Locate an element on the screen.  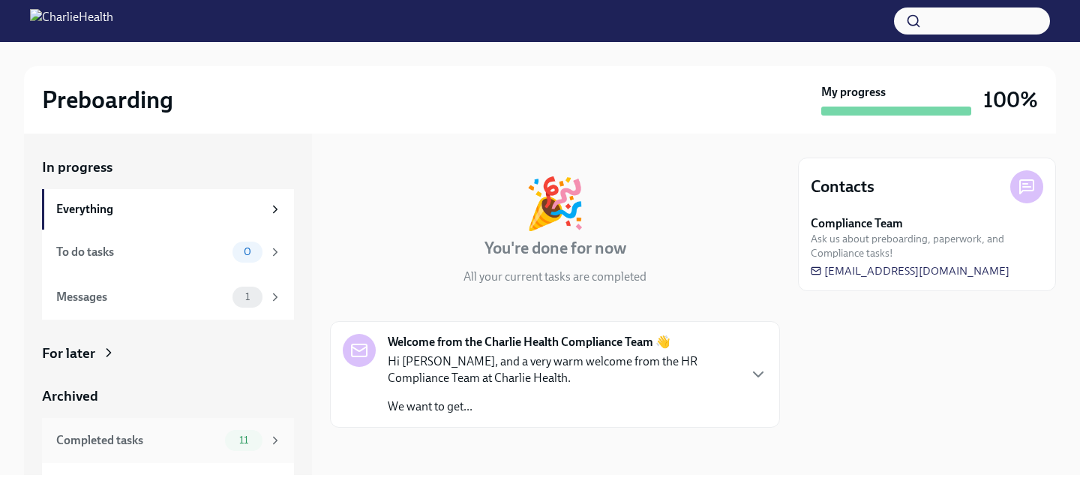
img: CharlieHealth is located at coordinates (71, 21).